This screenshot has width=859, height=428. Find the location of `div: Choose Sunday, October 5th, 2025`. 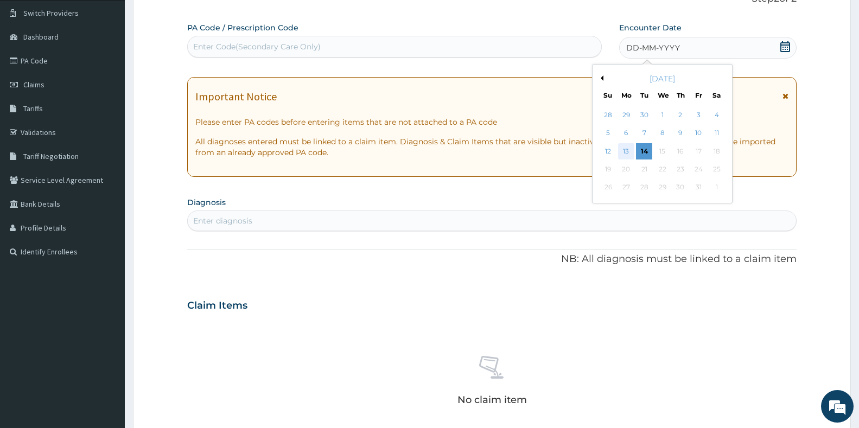

div: Choose Sunday, October 5th, 2025 is located at coordinates (608, 134).